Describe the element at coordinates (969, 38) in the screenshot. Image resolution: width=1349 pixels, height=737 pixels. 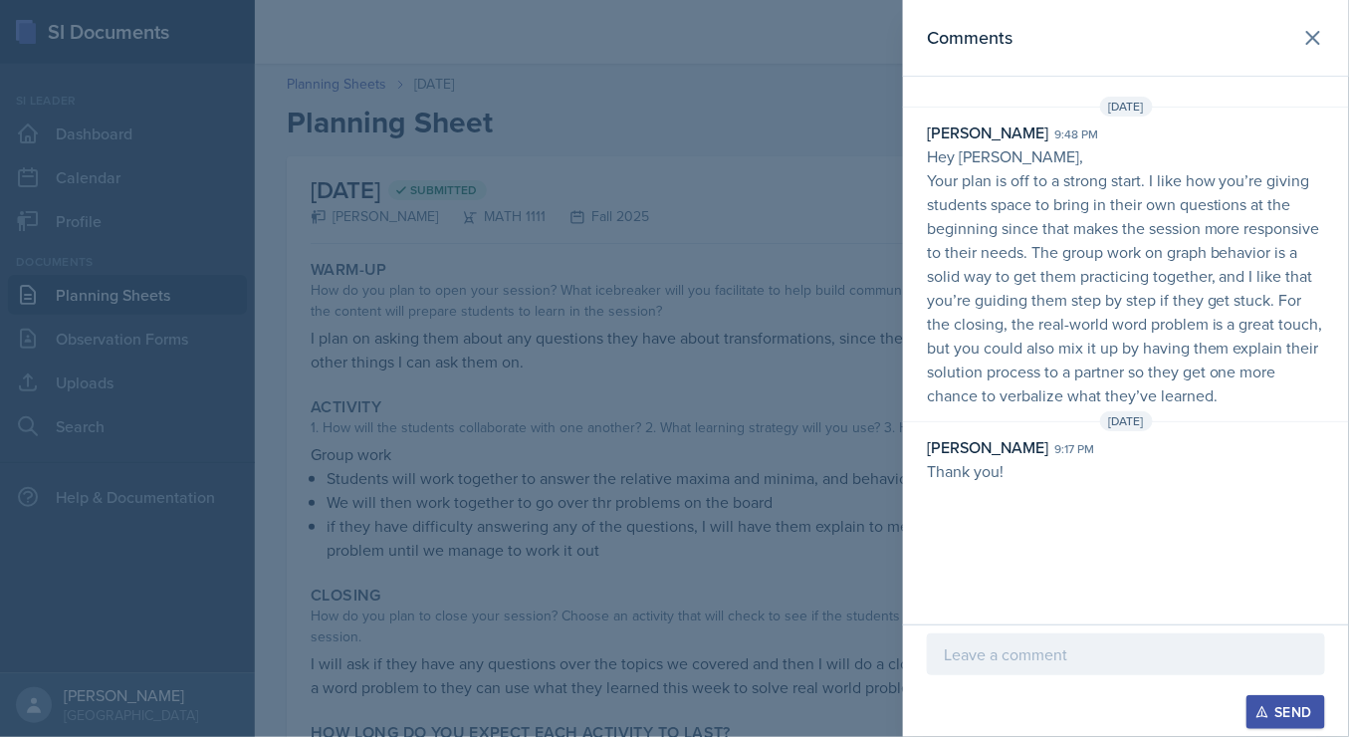
I see `h2: Comments` at that location.